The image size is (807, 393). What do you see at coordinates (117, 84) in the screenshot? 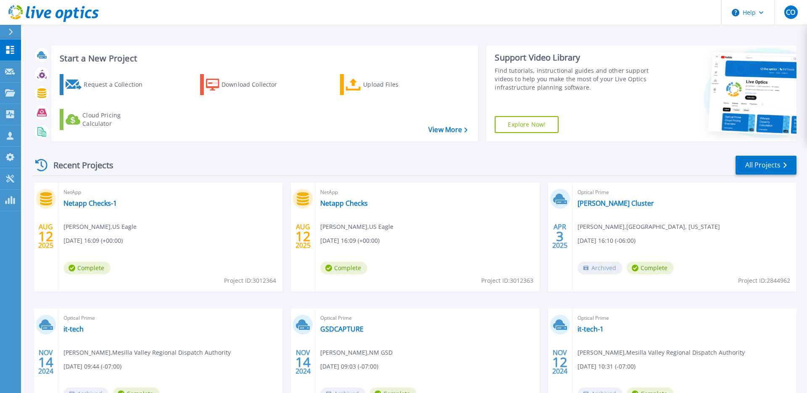
I see `div: Request a Collection` at bounding box center [117, 84].